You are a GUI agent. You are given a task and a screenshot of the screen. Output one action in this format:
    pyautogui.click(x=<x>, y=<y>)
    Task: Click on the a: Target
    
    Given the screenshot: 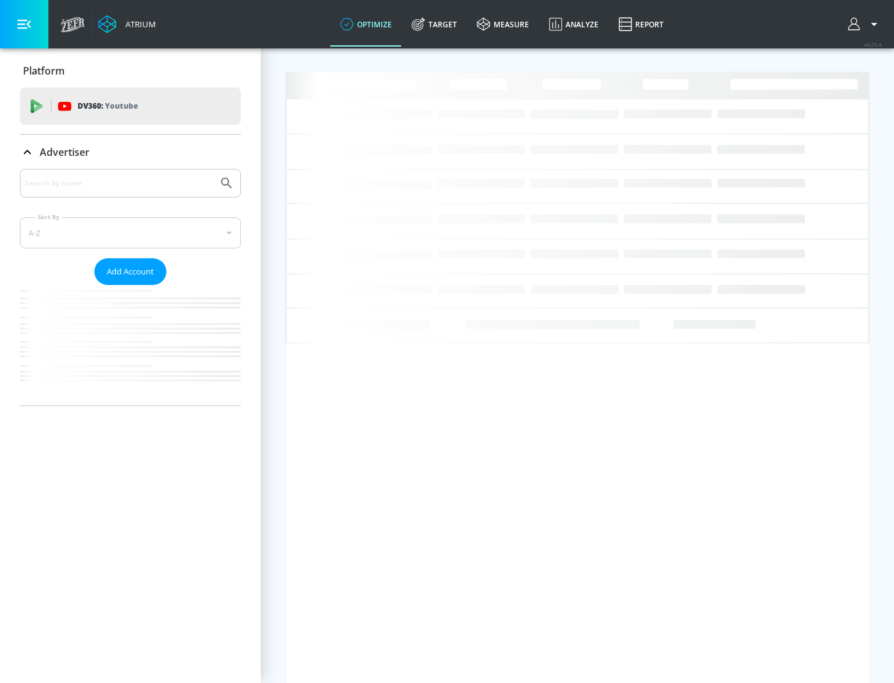 What is the action you would take?
    pyautogui.click(x=434, y=24)
    